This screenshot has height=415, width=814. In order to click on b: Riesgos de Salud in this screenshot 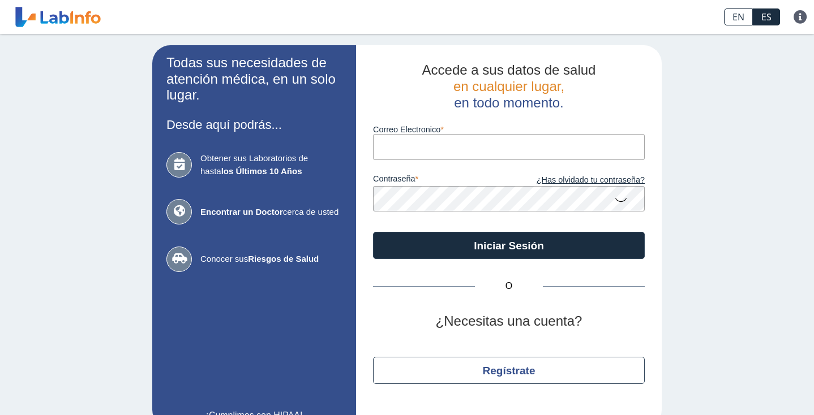, I will do `click(283, 259)`.